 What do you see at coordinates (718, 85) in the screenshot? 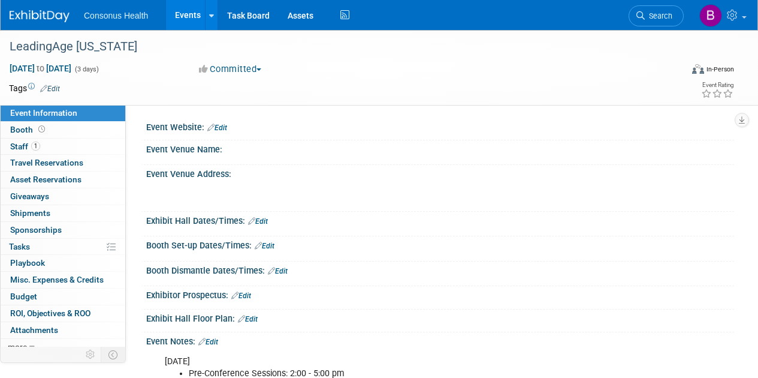
I see `div: Event Rating` at bounding box center [718, 85].